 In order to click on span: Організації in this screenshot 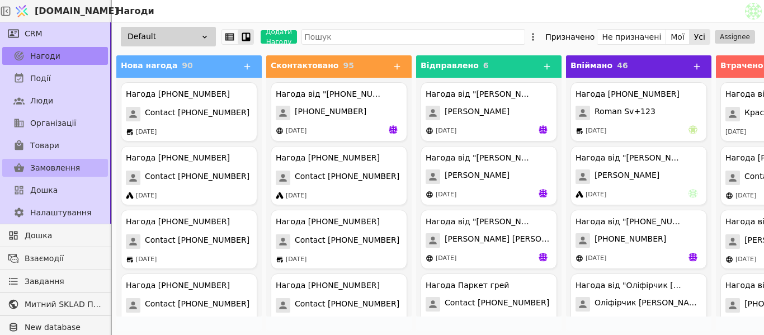, I will do `click(53, 123)`.